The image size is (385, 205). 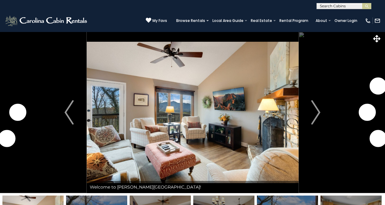 I want to click on a: Browse Rentals, so click(x=190, y=21).